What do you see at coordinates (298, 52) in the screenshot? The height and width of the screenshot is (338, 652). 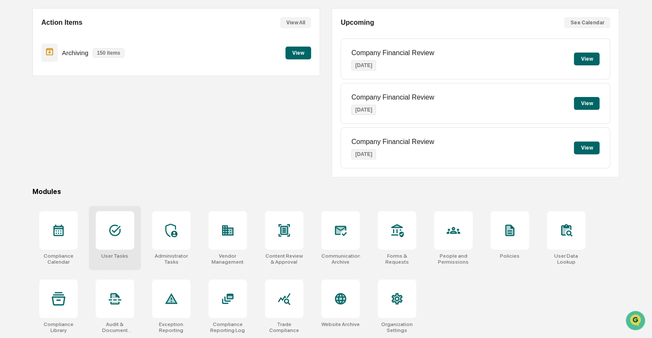 I see `a: View` at bounding box center [298, 52].